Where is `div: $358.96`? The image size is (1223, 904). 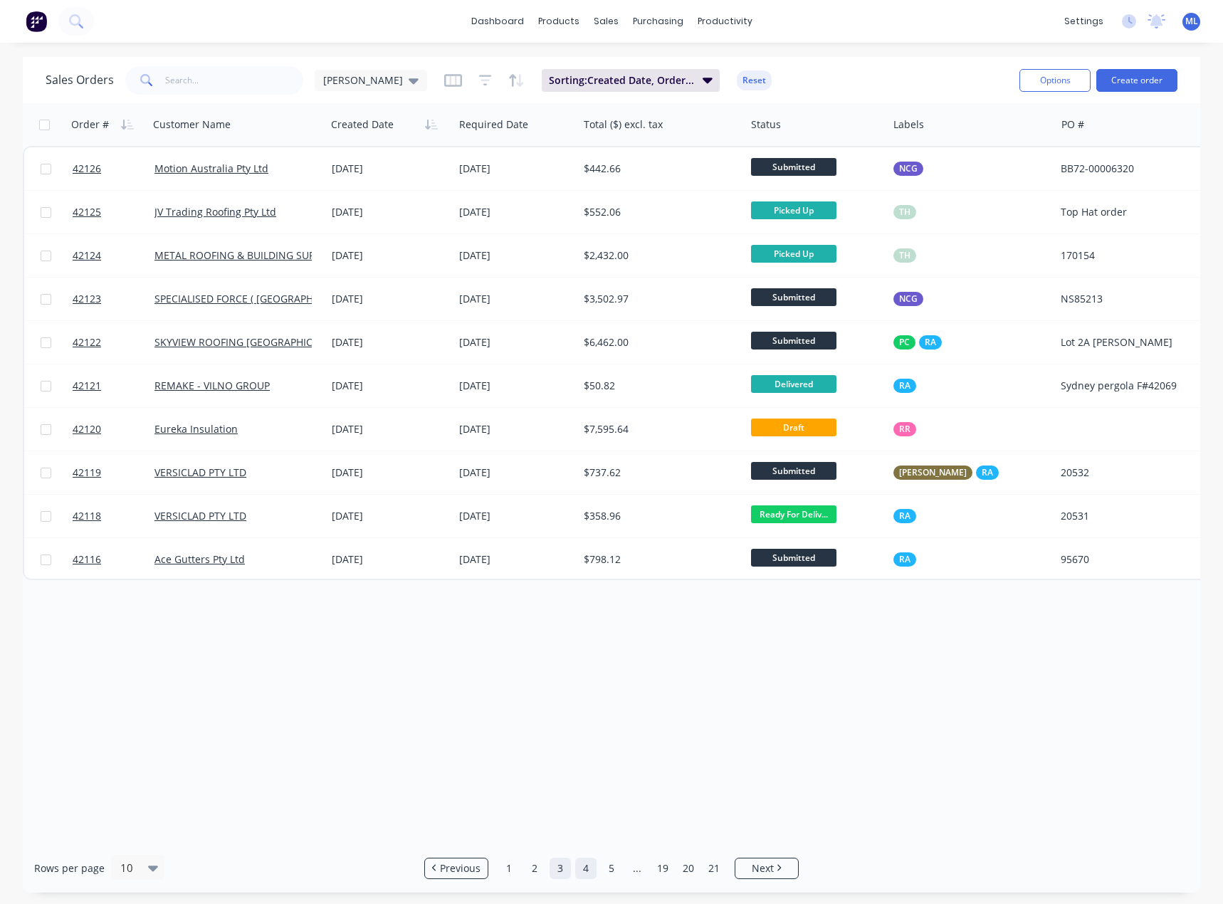 div: $358.96 is located at coordinates (658, 516).